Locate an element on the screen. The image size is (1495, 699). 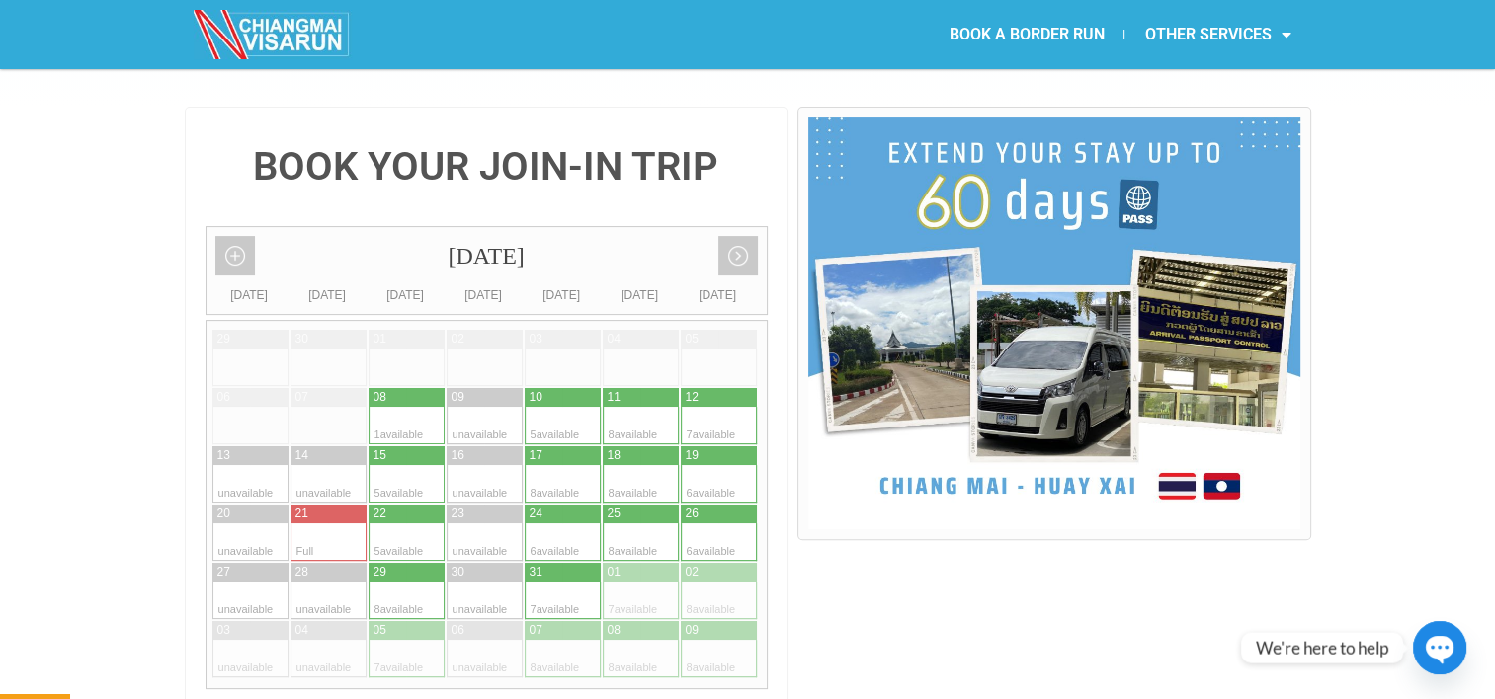
div: 31 is located at coordinates (535, 572).